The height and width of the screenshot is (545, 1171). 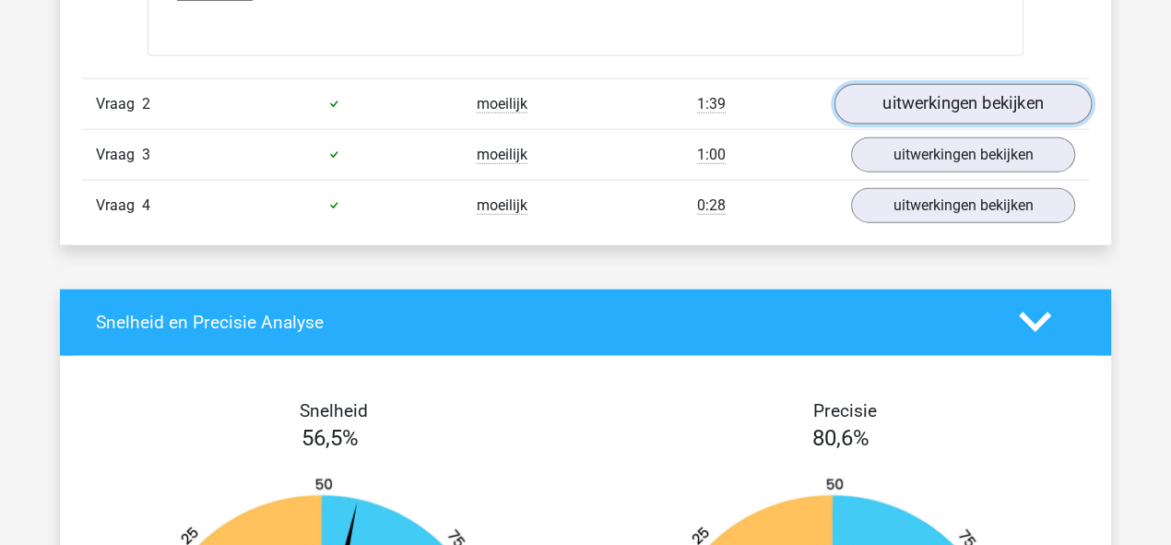 What do you see at coordinates (845, 410) in the screenshot?
I see `h4: Precisie` at bounding box center [845, 410].